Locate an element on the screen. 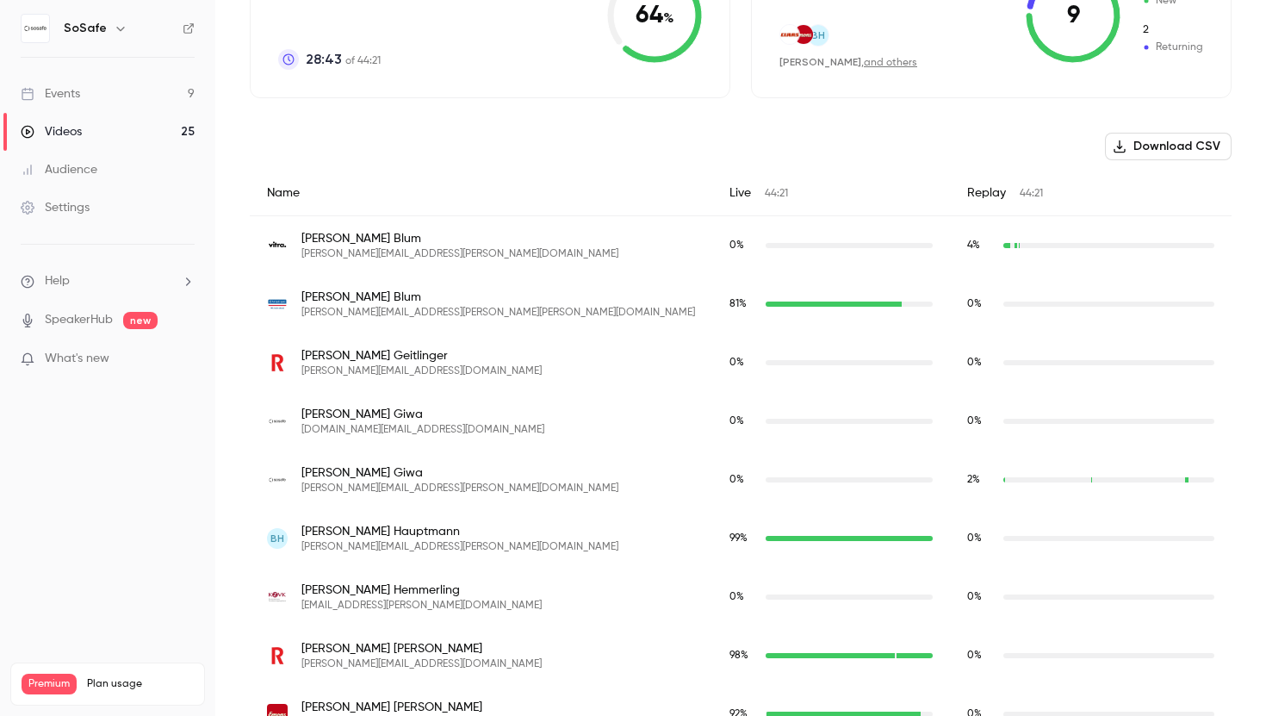 This screenshot has height=716, width=1266. span: Premium is located at coordinates (49, 684).